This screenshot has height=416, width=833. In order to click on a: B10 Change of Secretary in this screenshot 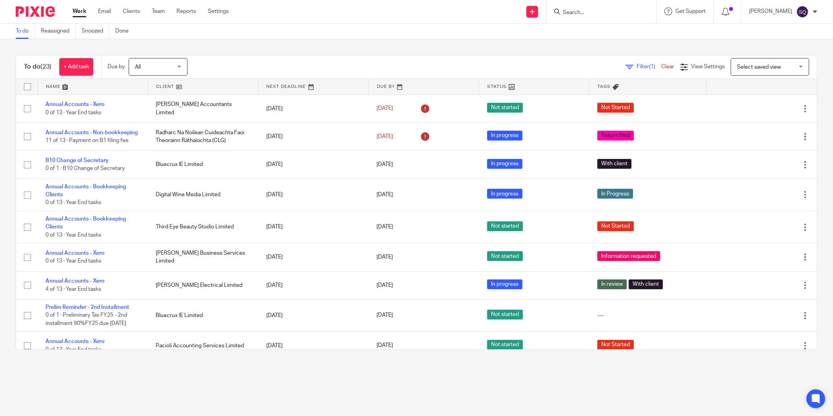, I will do `click(77, 160)`.